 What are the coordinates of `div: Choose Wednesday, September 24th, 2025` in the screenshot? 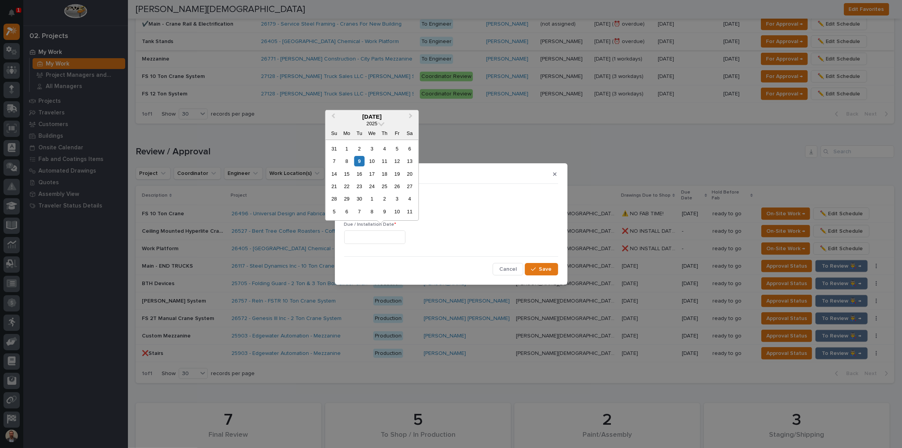 It's located at (372, 186).